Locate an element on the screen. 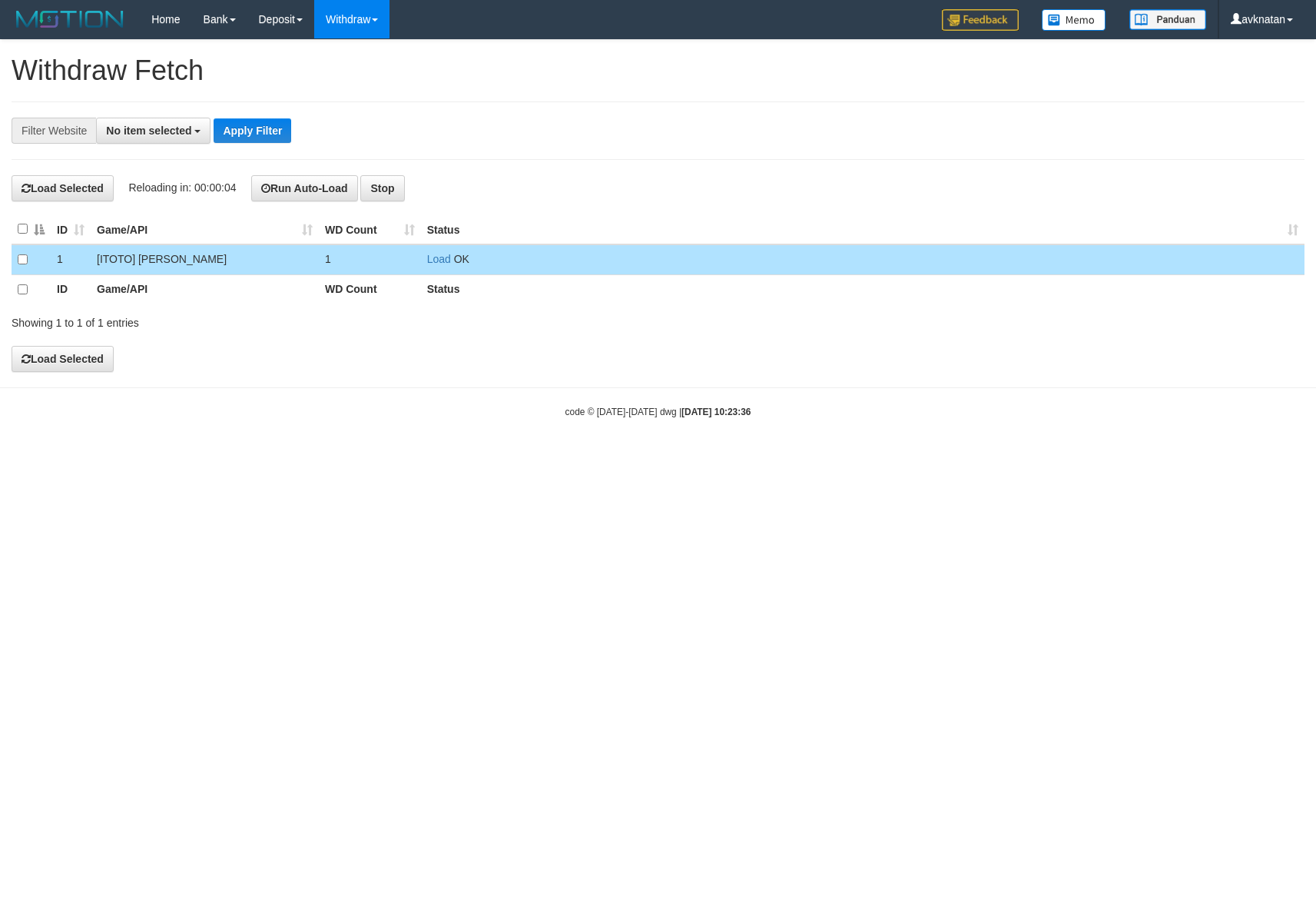  img: Feedback.jpg is located at coordinates (980, 20).